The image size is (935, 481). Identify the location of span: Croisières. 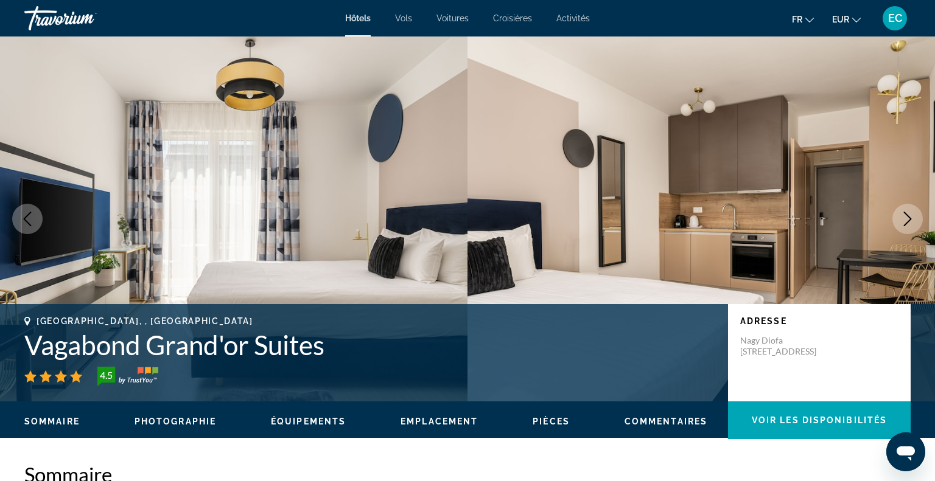
(512, 18).